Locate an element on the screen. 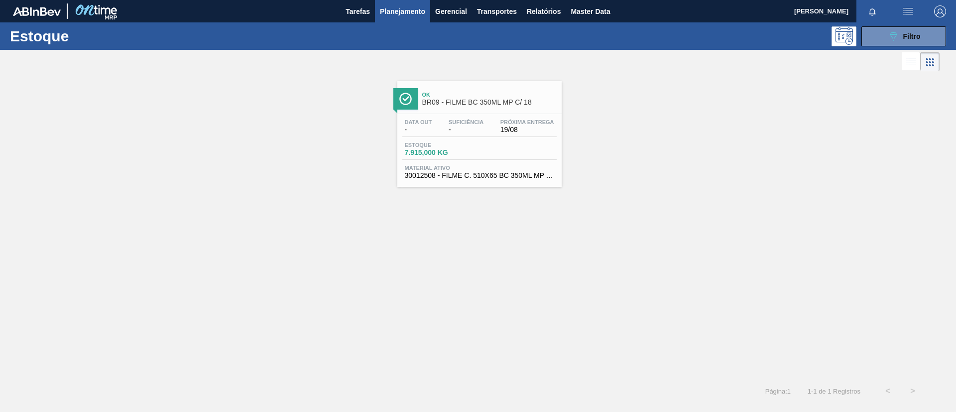 The width and height of the screenshot is (956, 412). span: Master Data is located at coordinates (590, 11).